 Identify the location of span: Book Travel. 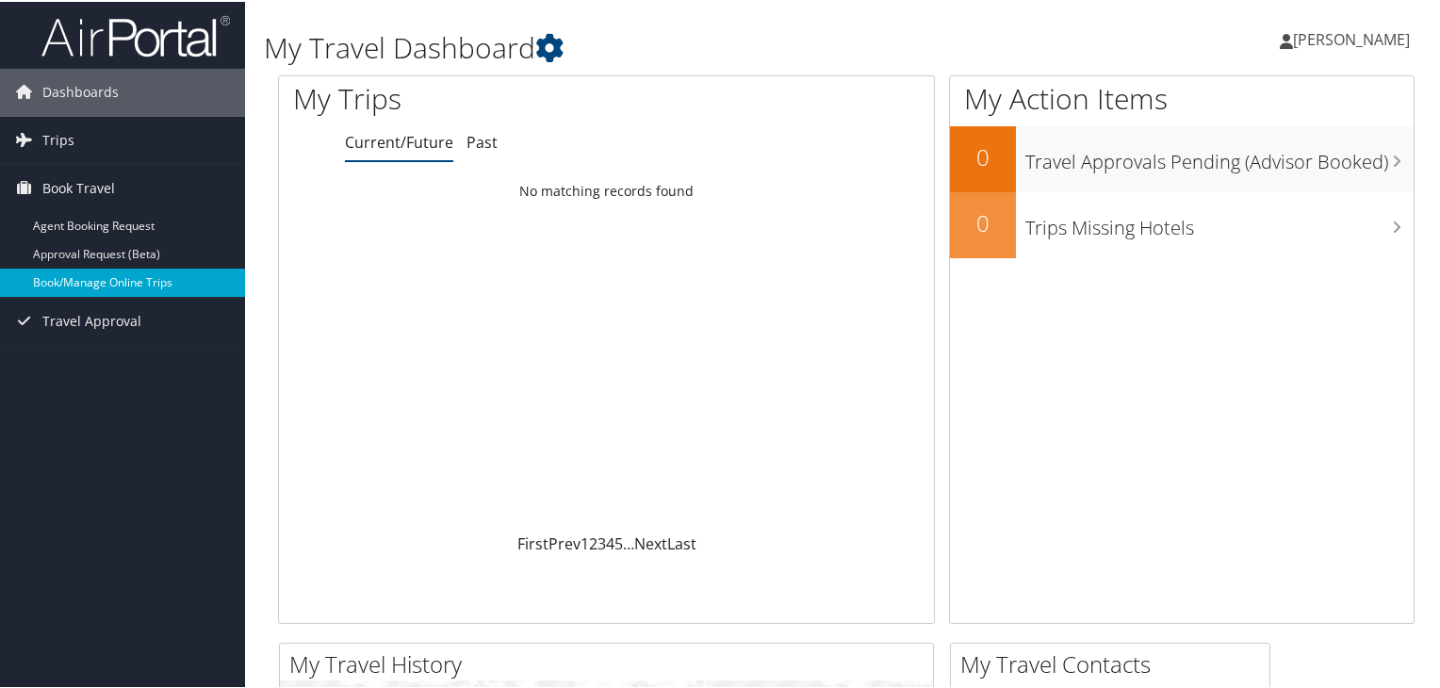
(78, 187).